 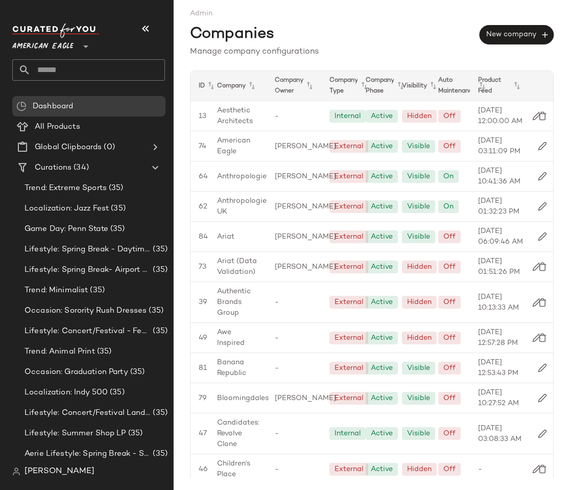 I want to click on span: Children's Place, so click(x=238, y=469).